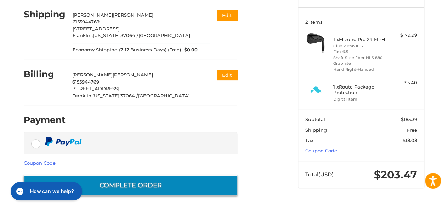 This screenshot has height=210, width=448. I want to click on img: PayPal icon, so click(63, 141).